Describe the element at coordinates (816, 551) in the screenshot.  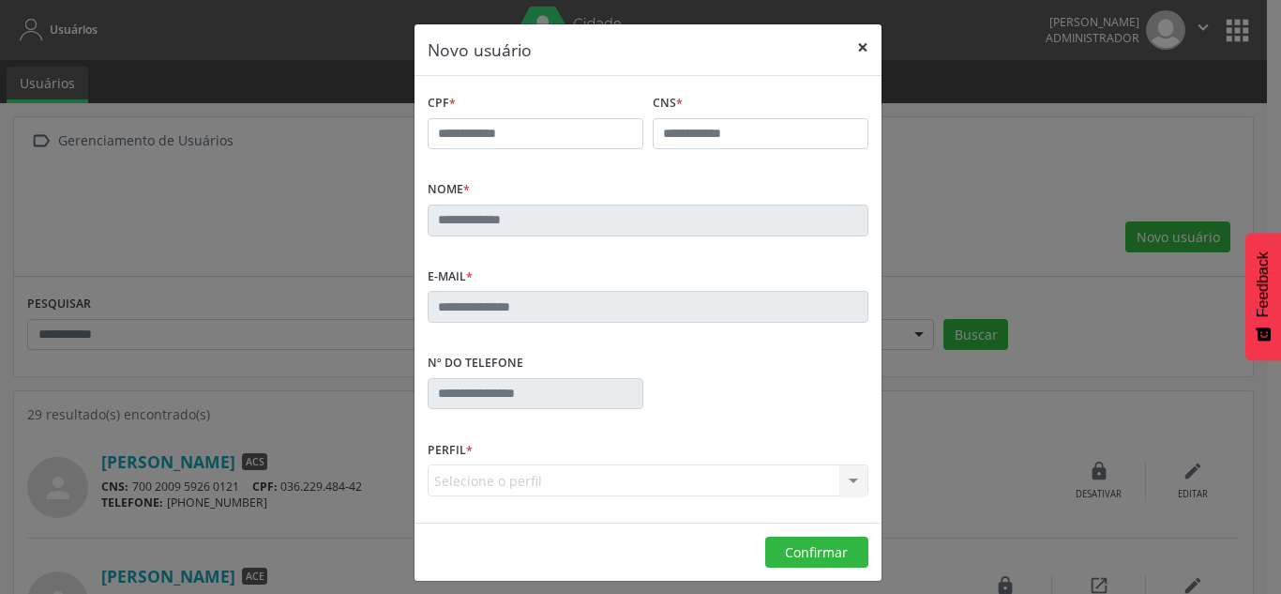
I see `span: Confirmar` at that location.